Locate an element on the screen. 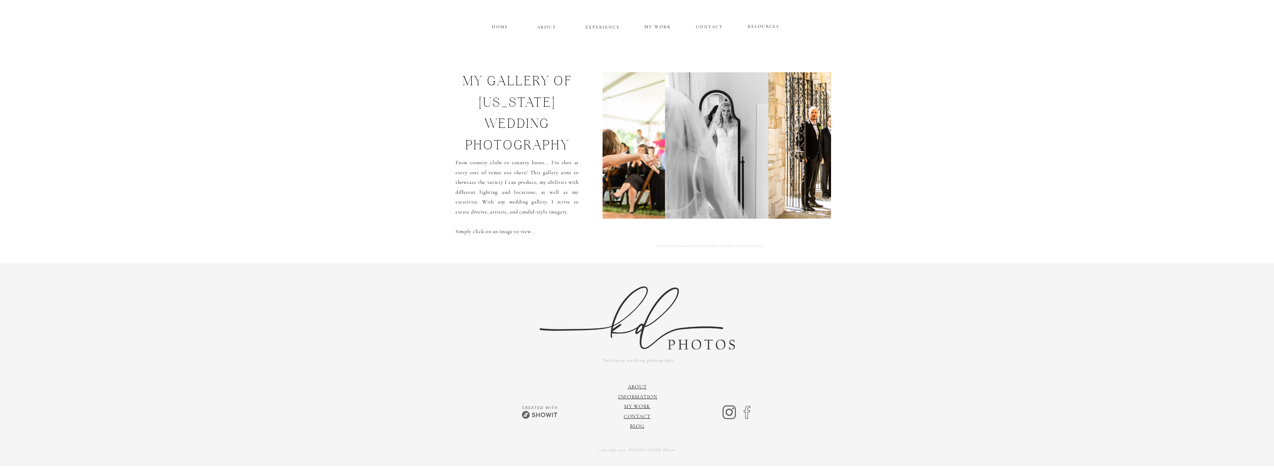 The image size is (1274, 471). a: MY WORK is located at coordinates (658, 26).